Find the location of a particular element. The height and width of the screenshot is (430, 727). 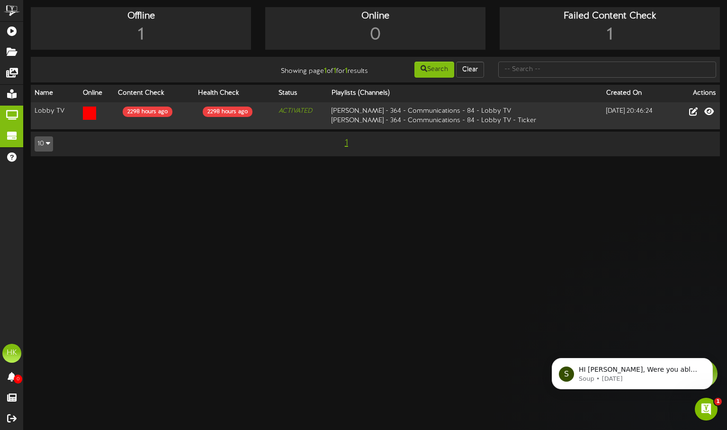

button: 10 is located at coordinates (44, 144).